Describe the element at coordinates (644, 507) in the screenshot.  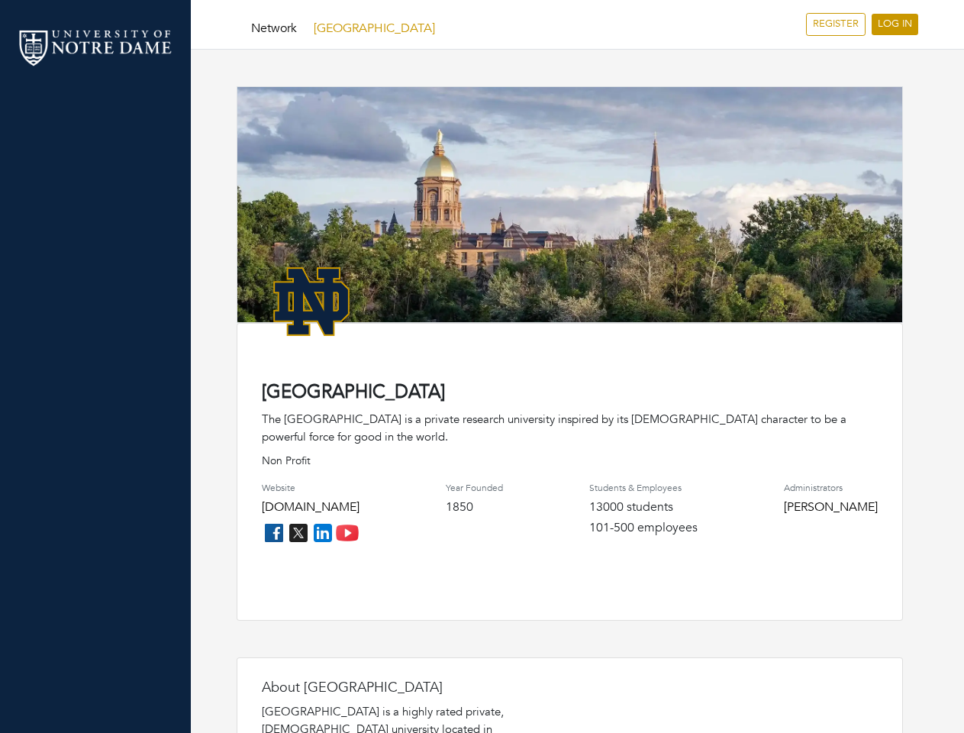
I see `h4: 13000 students` at that location.